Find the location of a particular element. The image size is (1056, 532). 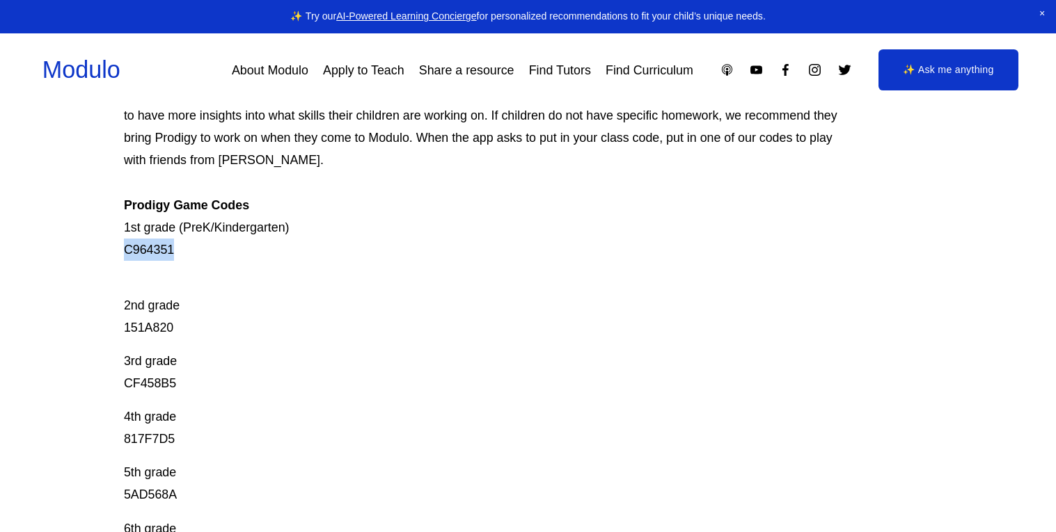

p: 3rd grade CF458B5 is located at coordinates (487, 372).